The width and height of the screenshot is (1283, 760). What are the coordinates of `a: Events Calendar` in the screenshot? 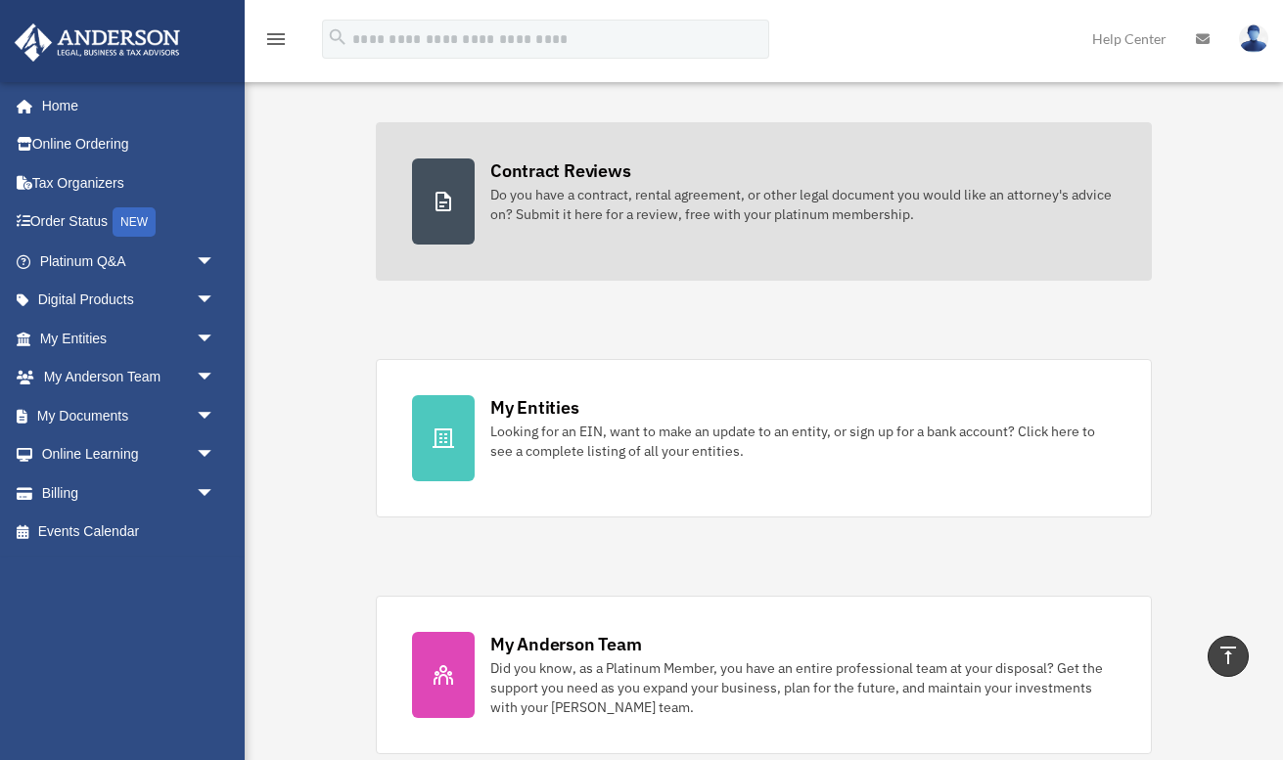 It's located at (129, 532).